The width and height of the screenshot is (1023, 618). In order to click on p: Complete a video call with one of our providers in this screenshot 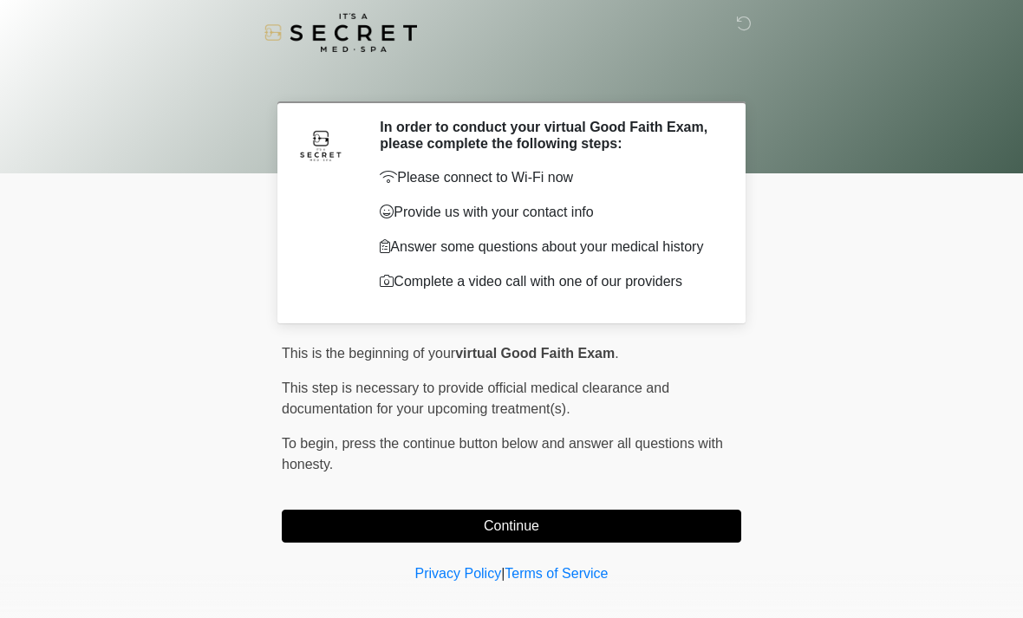, I will do `click(547, 282)`.